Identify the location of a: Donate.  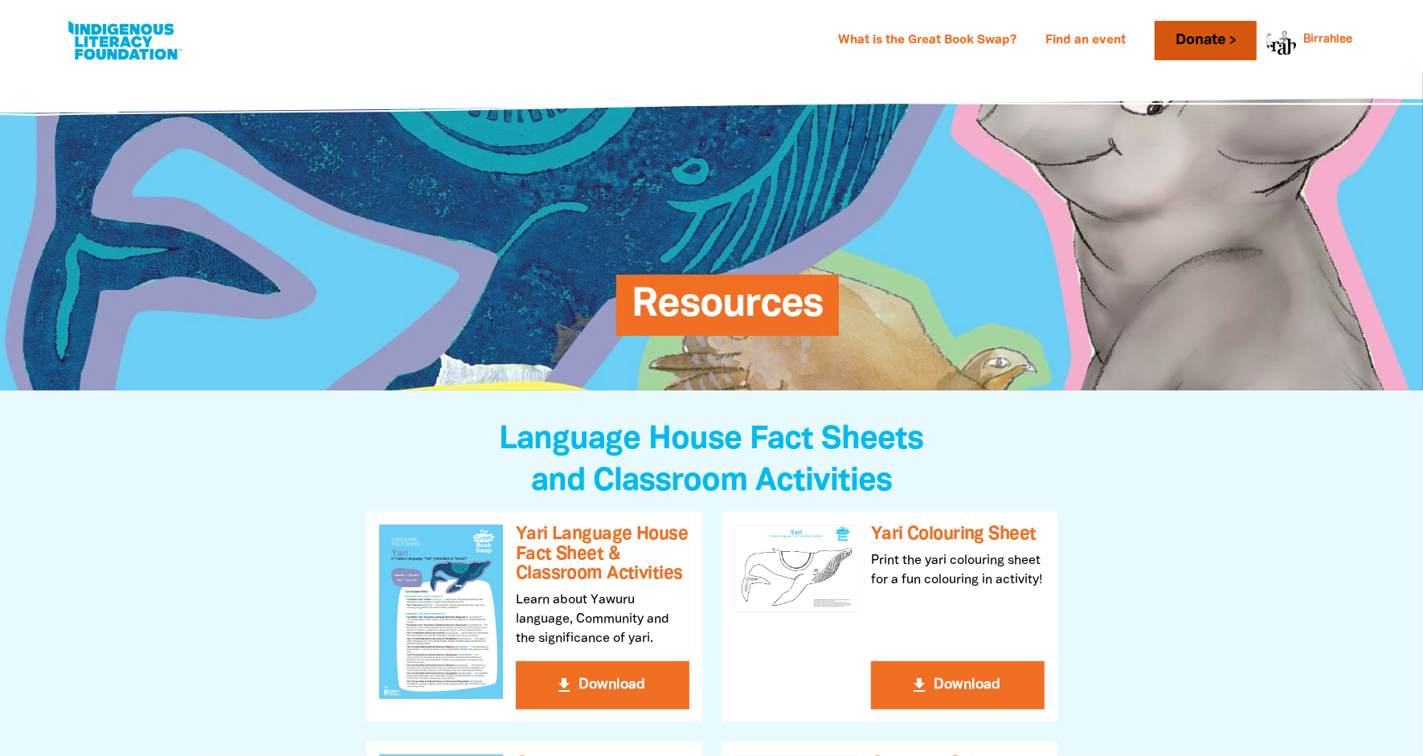
(1206, 40).